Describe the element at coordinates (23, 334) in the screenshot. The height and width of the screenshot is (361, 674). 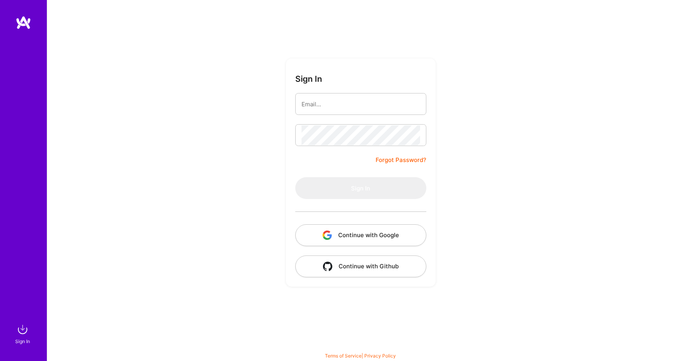
I see `a: sign inSign In` at that location.